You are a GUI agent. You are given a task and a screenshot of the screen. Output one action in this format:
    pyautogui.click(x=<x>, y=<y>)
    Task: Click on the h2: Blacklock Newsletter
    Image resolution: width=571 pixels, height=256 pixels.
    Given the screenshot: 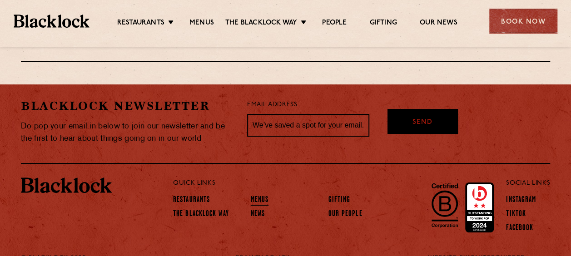 What is the action you would take?
    pyautogui.click(x=127, y=106)
    